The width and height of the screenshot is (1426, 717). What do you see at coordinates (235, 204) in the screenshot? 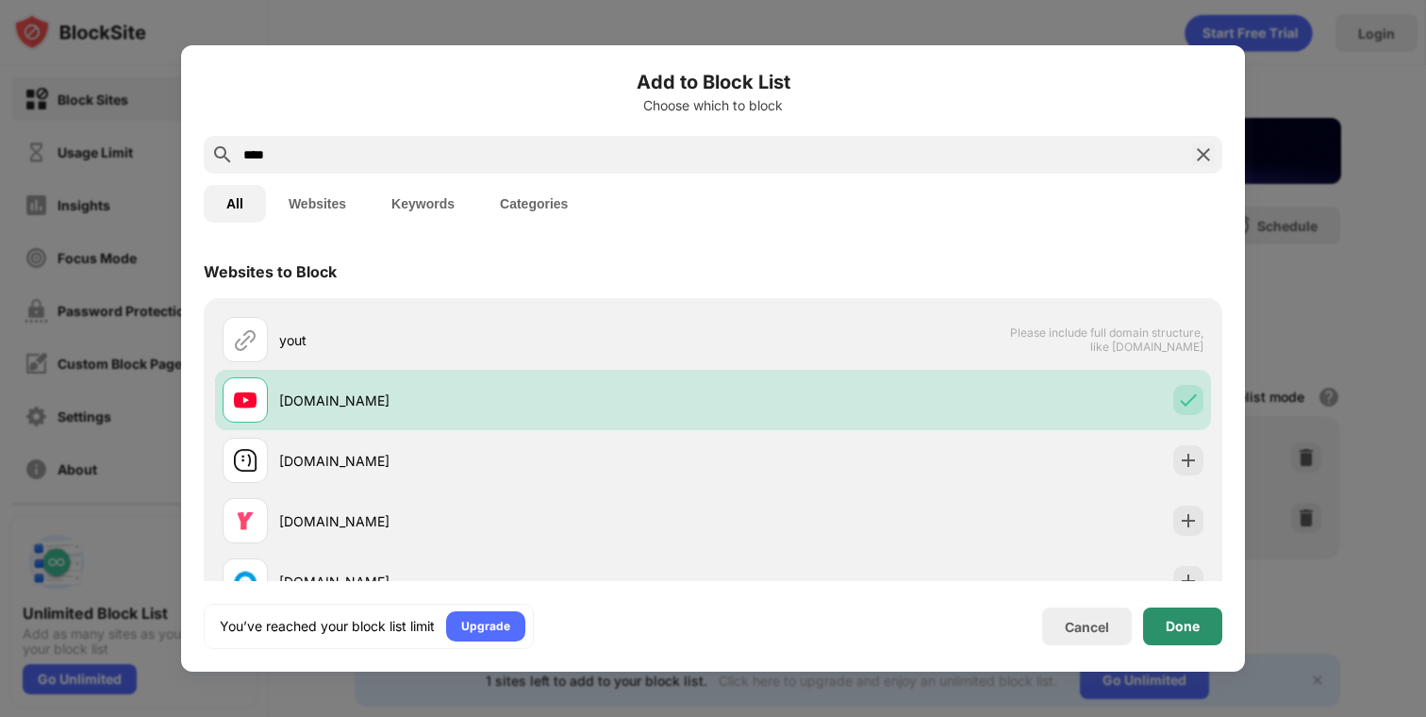
I see `button: All` at bounding box center [235, 204].